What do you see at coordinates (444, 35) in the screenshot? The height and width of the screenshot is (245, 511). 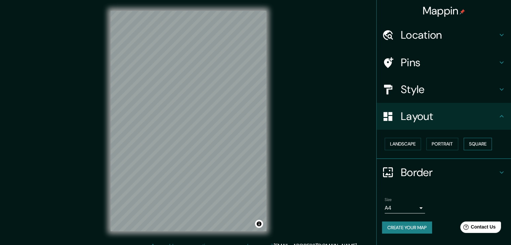 I see `div: Location` at bounding box center [444, 35].